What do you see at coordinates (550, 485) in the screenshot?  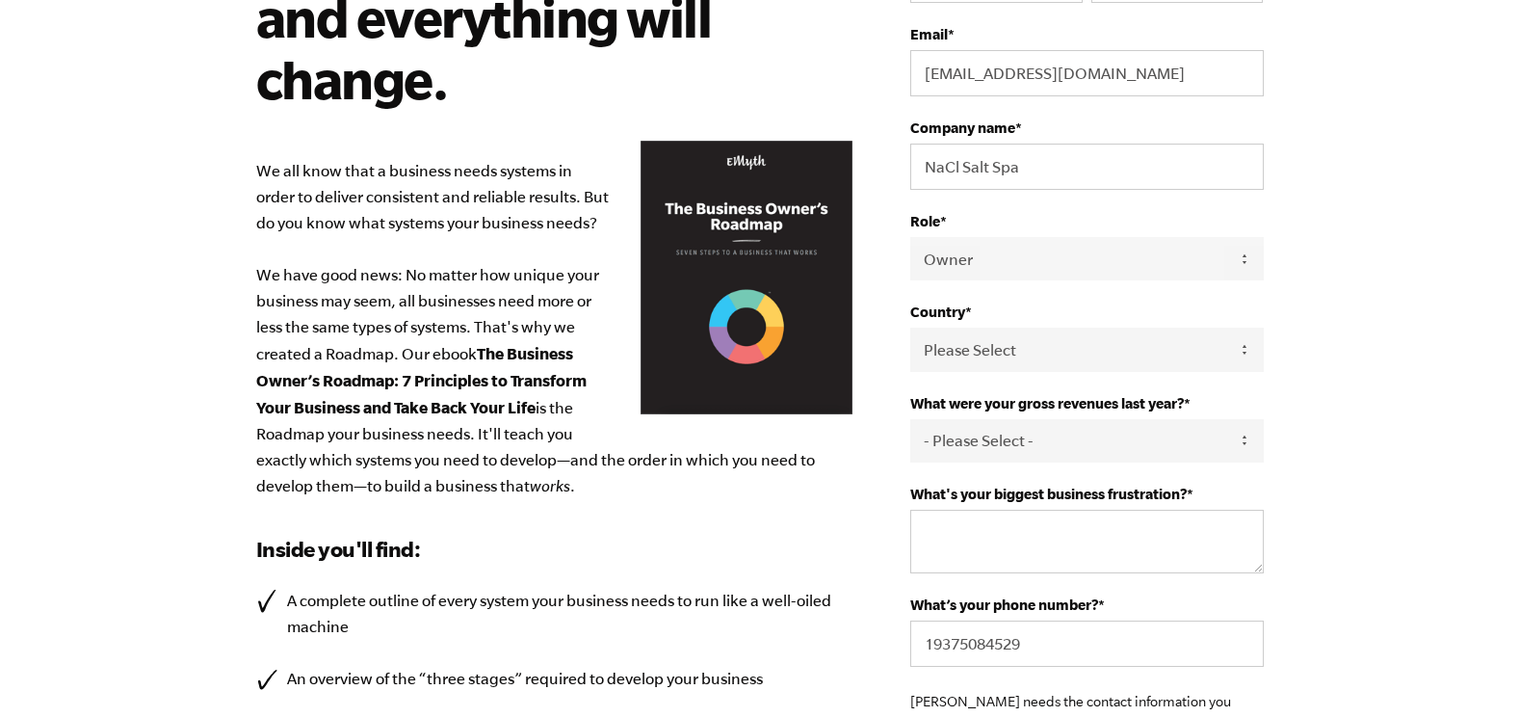 I see `em: works` at bounding box center [550, 485].